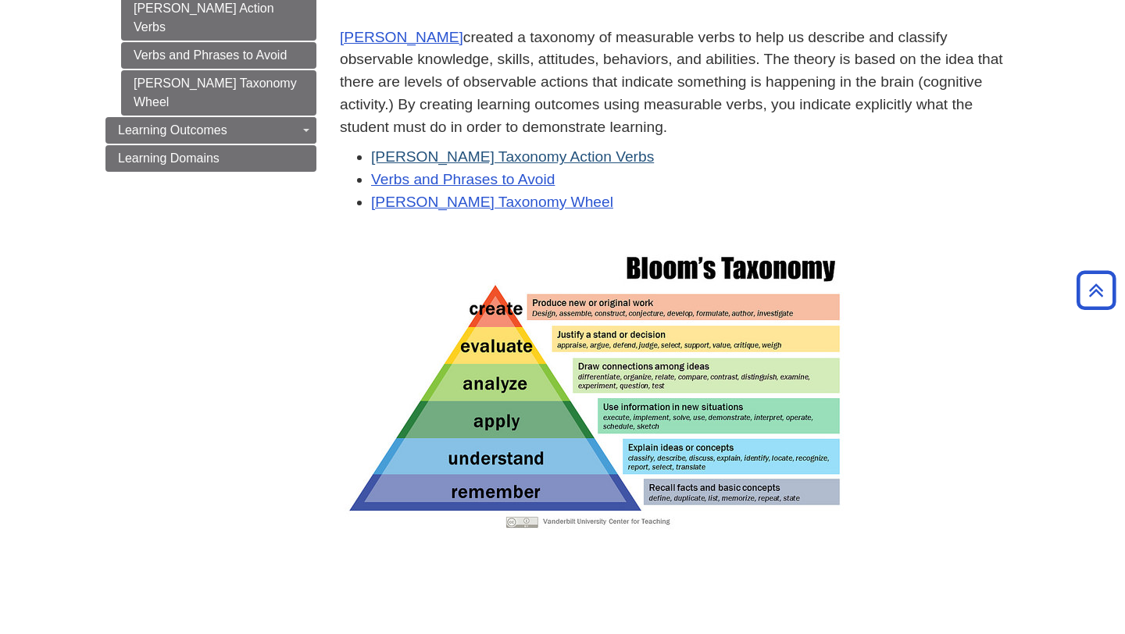 This screenshot has width=1125, height=634. I want to click on span: Learning Domains, so click(169, 158).